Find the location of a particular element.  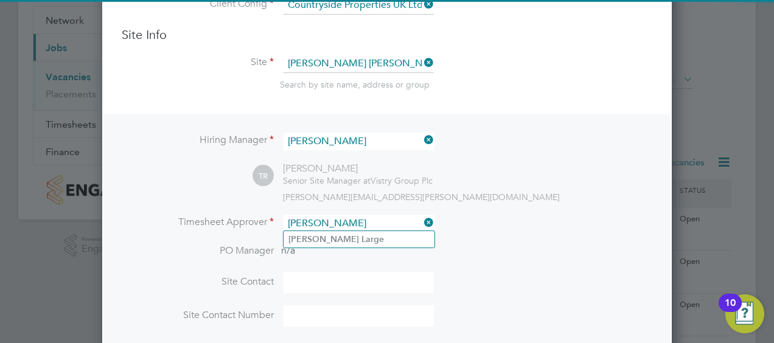

div: 10 is located at coordinates (730, 311).